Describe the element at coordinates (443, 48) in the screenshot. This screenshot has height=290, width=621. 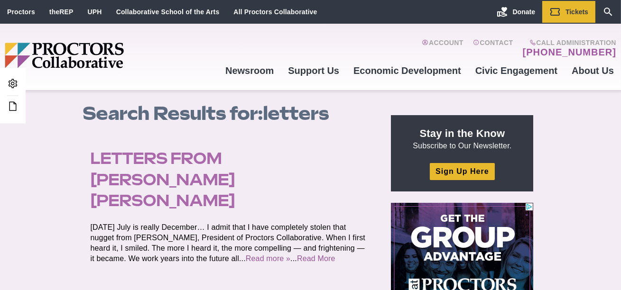
I see `a: Account` at that location.